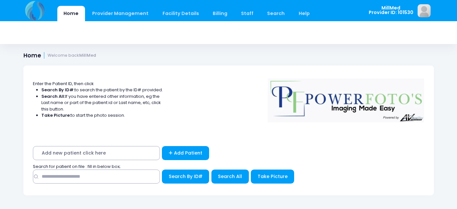  What do you see at coordinates (220, 13) in the screenshot?
I see `a: Billing` at bounding box center [220, 13].